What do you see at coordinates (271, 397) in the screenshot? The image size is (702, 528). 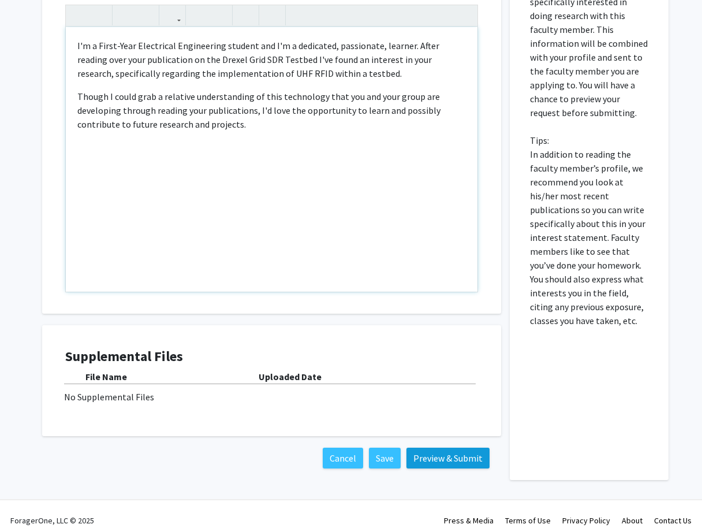 I see `div: No Supplemental Files` at bounding box center [271, 397].